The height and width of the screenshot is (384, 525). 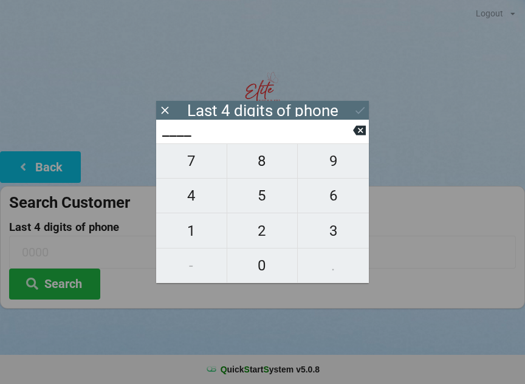 What do you see at coordinates (191, 196) in the screenshot?
I see `span: 4` at bounding box center [191, 196].